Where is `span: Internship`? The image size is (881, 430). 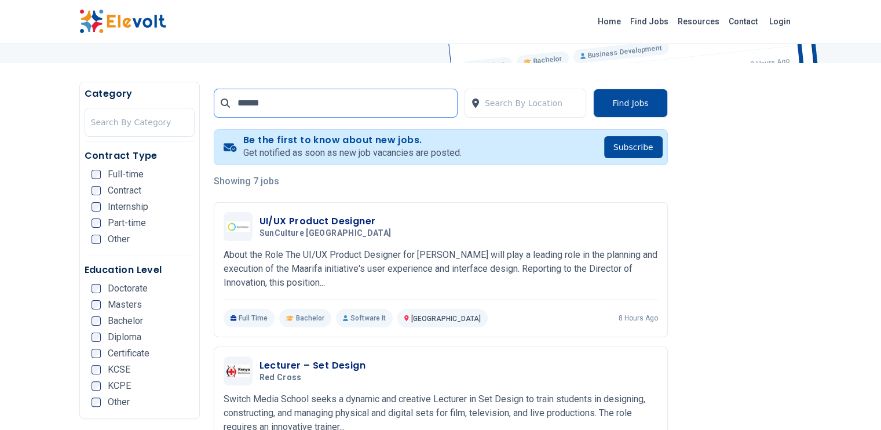 span: Internship is located at coordinates (128, 207).